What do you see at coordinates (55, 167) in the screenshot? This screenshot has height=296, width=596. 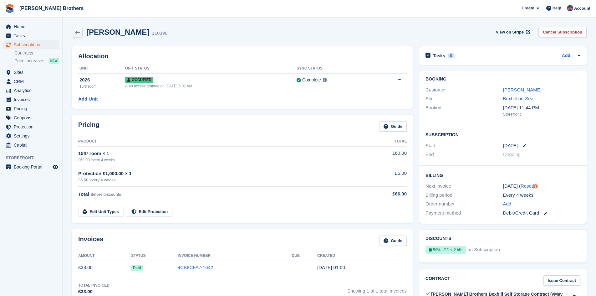 I see `a: Preview store` at bounding box center [55, 167].